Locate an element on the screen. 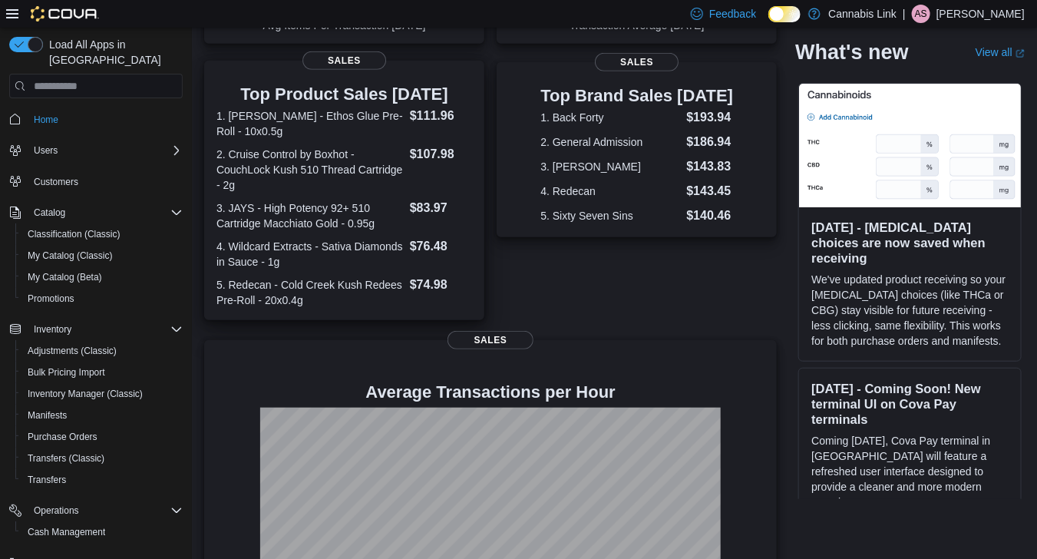  dd: $74.98 is located at coordinates (441, 285).